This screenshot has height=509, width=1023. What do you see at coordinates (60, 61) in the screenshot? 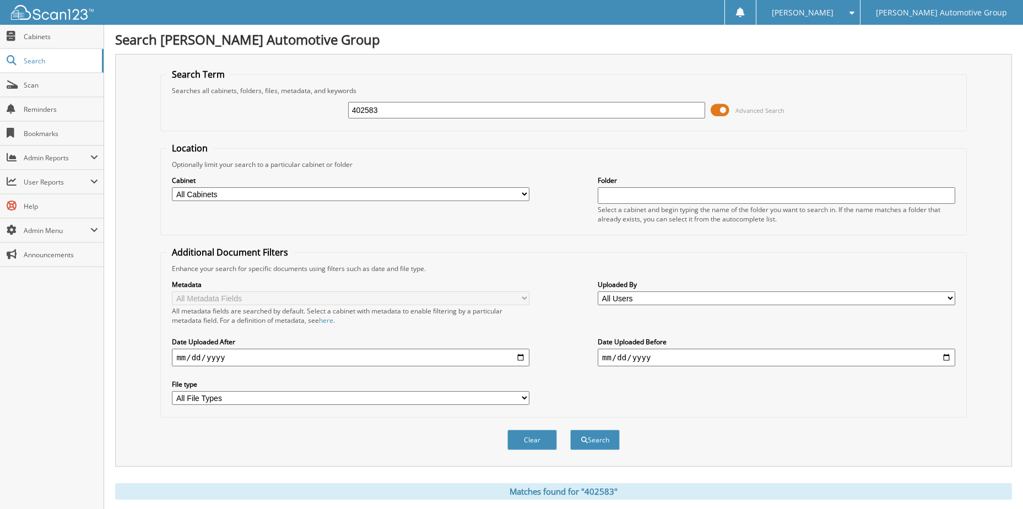
I see `span: Search` at bounding box center [60, 61].